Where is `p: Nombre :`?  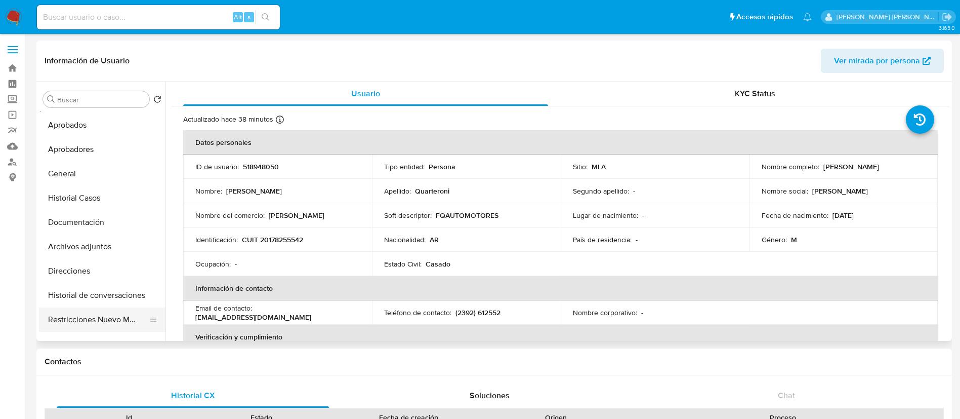
p: Nombre : is located at coordinates (209, 191).